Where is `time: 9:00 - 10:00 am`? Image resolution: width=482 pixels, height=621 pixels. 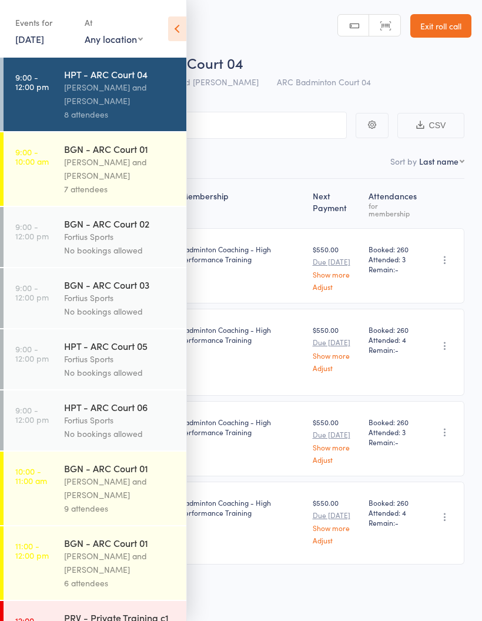 time: 9:00 - 10:00 am is located at coordinates (32, 156).